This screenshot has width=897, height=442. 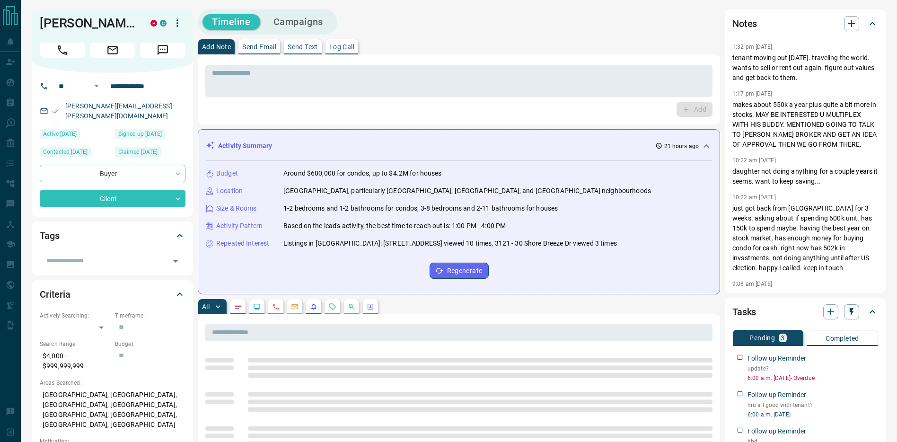 I want to click on p: Size & Rooms, so click(x=237, y=208).